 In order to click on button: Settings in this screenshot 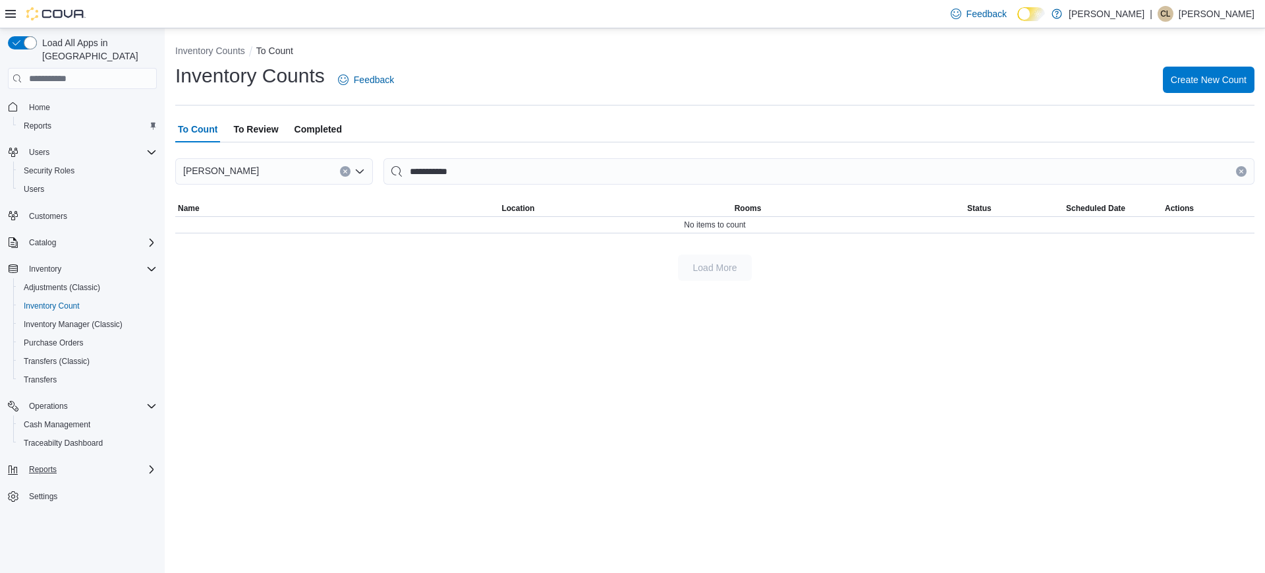, I will do `click(82, 495)`.